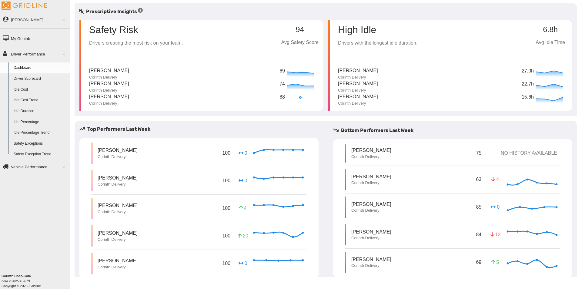 The height and width of the screenshot is (289, 582). What do you see at coordinates (300, 42) in the screenshot?
I see `p: Avg Safety Score` at bounding box center [300, 42].